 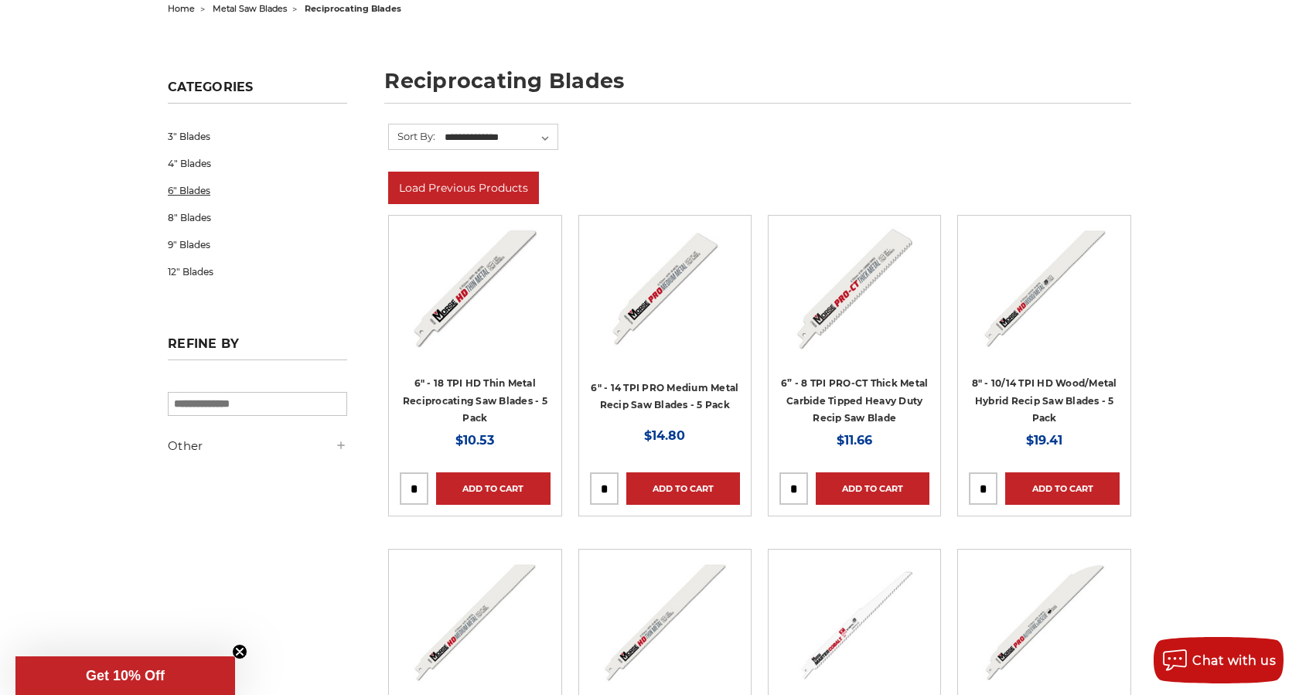 I want to click on img: 6 inch Morse PRO medium metal reciprocating saw blade with 14 TPI, ideal for cutting medium thick..., so click(x=665, y=288).